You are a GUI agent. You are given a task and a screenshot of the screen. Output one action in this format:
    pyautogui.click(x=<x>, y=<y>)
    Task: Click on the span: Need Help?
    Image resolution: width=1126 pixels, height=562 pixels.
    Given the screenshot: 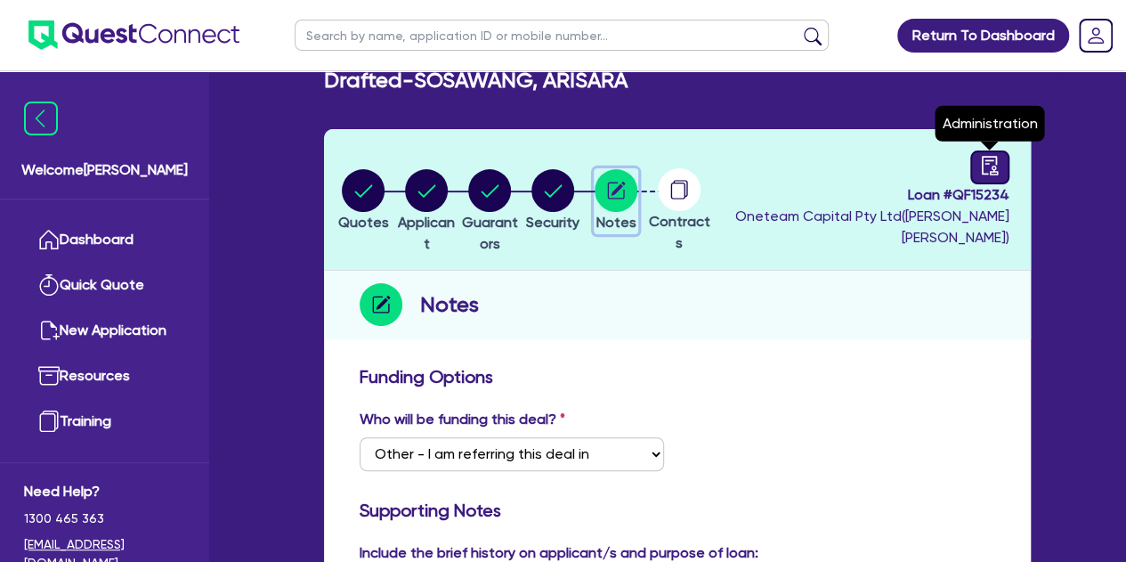 What is the action you would take?
    pyautogui.click(x=104, y=492)
    